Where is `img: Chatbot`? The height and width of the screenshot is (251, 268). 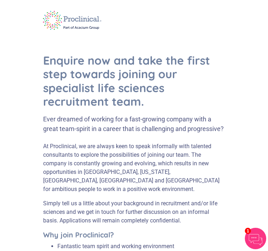 img: Chatbot is located at coordinates (256, 238).